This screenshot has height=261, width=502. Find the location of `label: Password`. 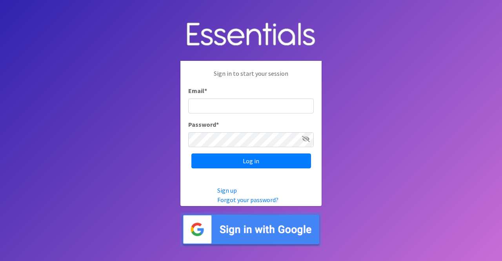

label: Password is located at coordinates (204, 124).